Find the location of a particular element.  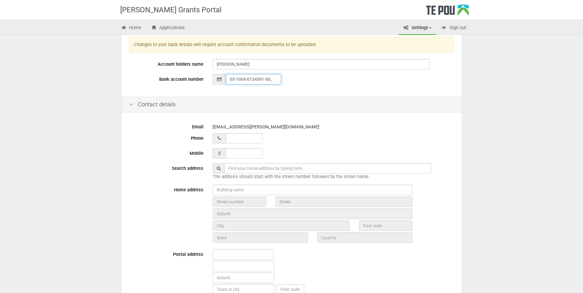

div: Te Pou Logo is located at coordinates (448, 12).